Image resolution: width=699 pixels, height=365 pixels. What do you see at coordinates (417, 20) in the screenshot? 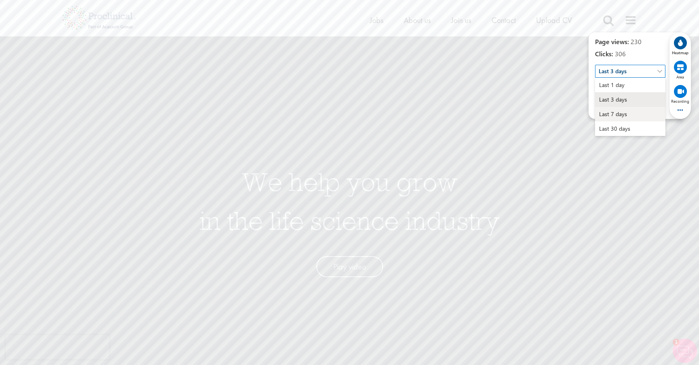
I see `a: About us` at bounding box center [417, 20].